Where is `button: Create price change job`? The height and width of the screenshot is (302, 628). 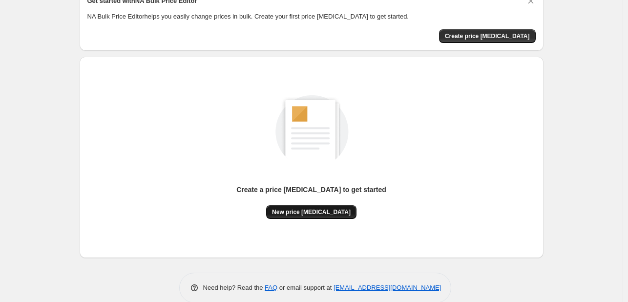 button: Create price change job is located at coordinates (488, 36).